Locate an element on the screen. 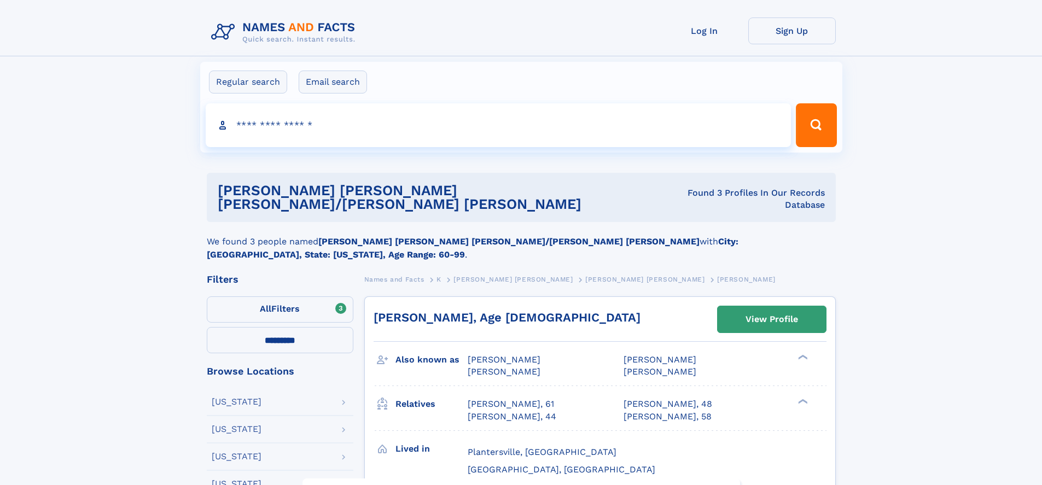  a: Names and Facts is located at coordinates (394, 279).